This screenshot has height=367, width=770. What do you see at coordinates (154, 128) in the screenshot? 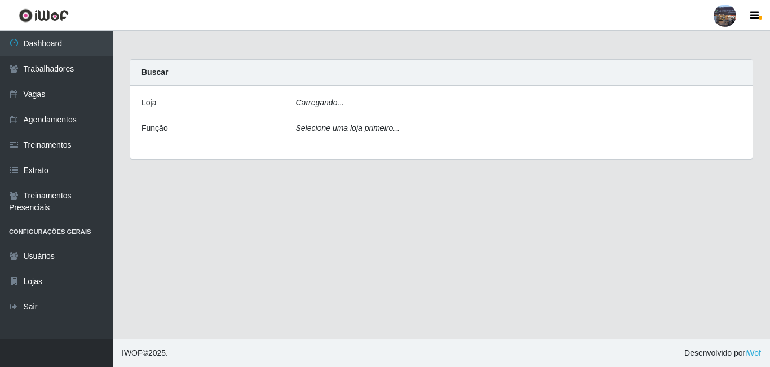
I see `label: Função` at bounding box center [154, 128].